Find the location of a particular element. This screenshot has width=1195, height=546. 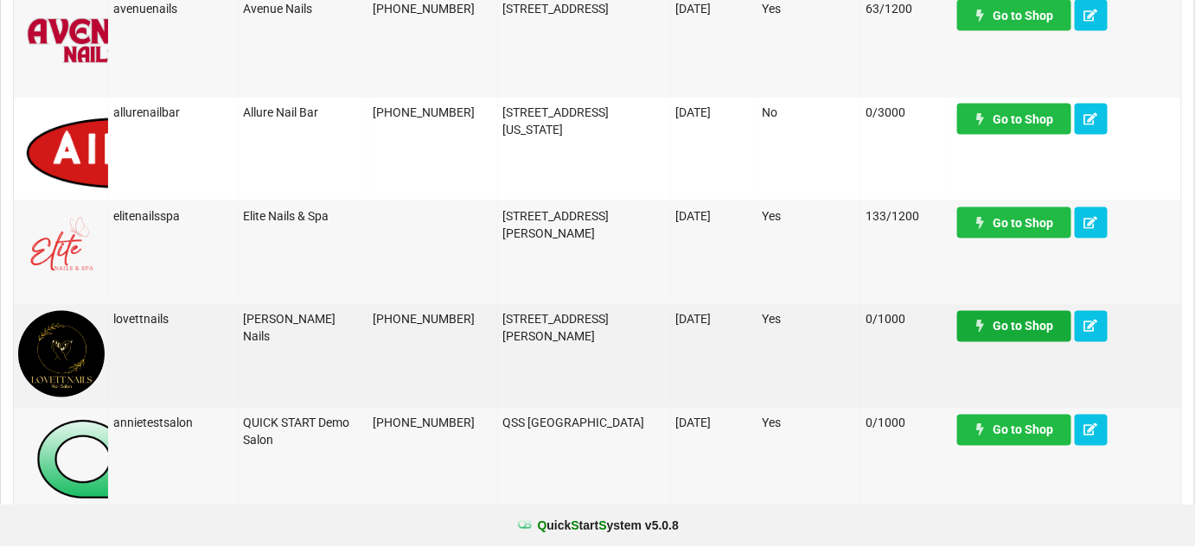

div: allurenailbar is located at coordinates (173, 112).